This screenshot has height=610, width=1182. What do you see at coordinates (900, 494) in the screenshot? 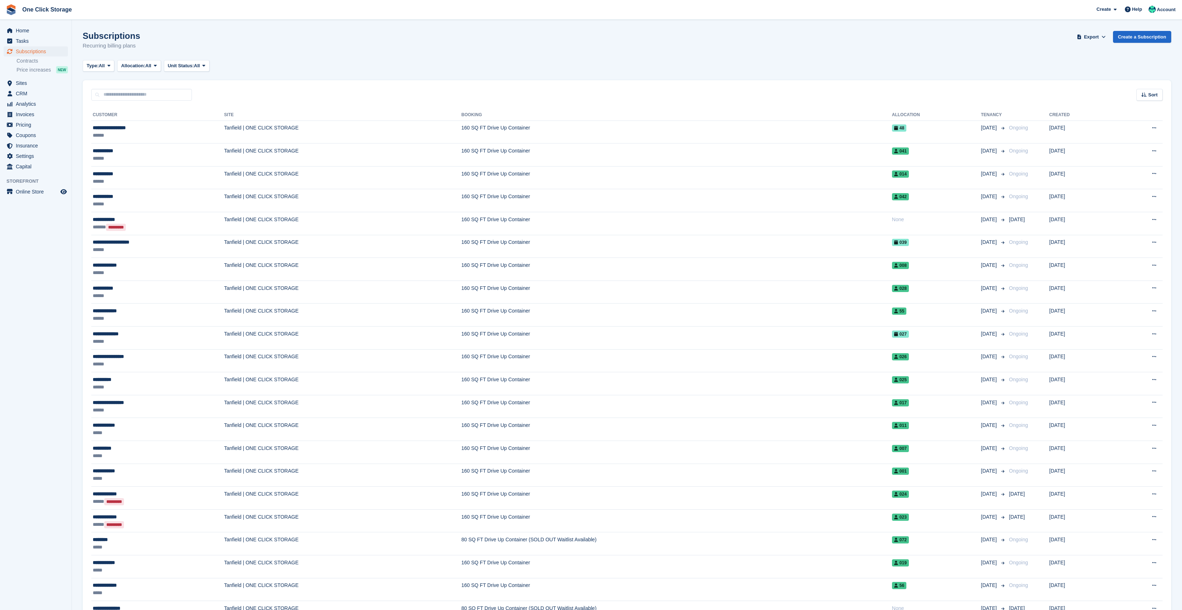
I see `span: 024` at bounding box center [900, 494].